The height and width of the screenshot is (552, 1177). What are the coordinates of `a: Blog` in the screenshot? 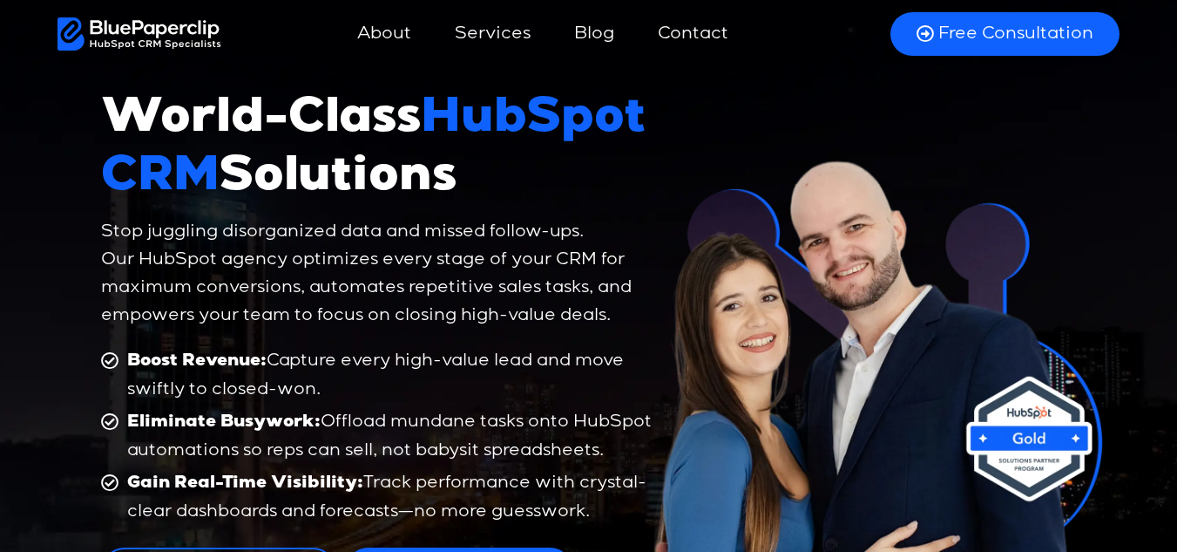 It's located at (594, 34).